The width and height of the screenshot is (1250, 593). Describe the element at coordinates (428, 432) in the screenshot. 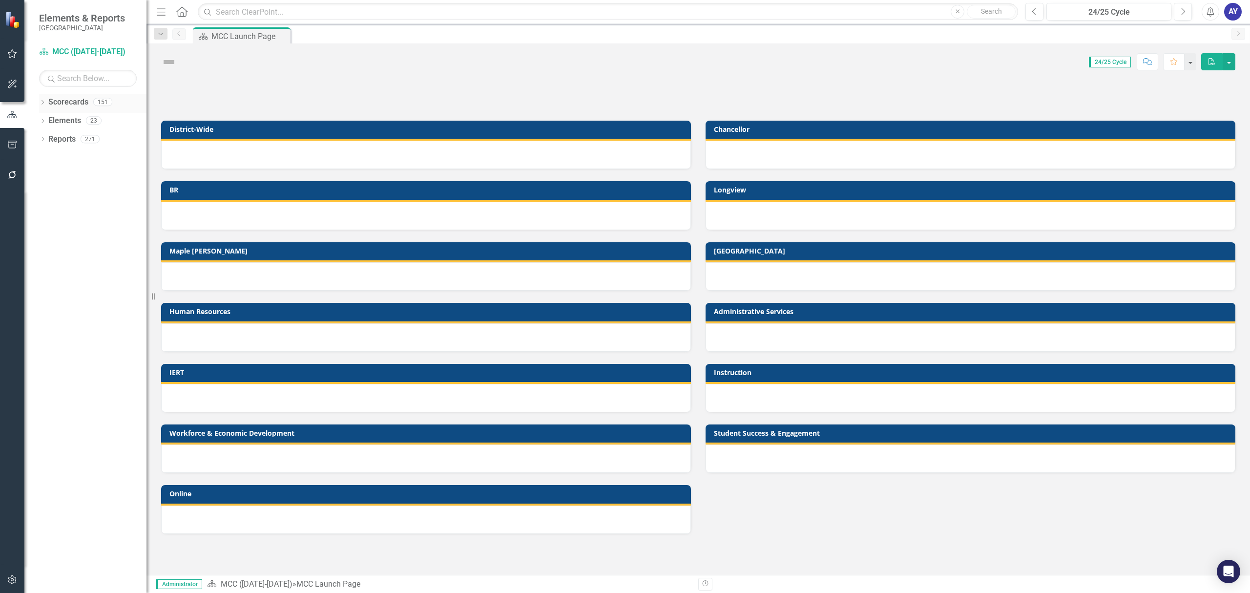

I see `h3: Workforce & Economic Development` at that location.